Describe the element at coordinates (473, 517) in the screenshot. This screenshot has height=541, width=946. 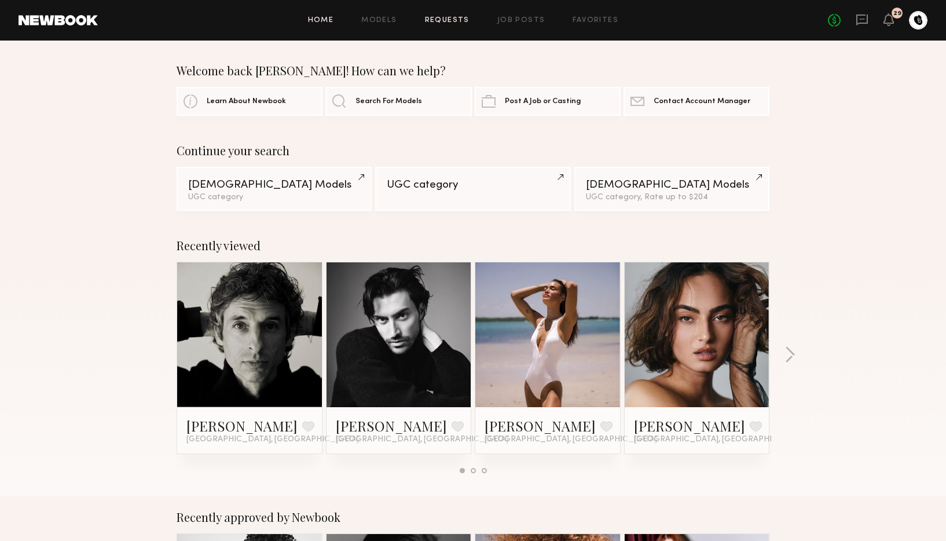
I see `div: Recently approved by Newbook` at that location.